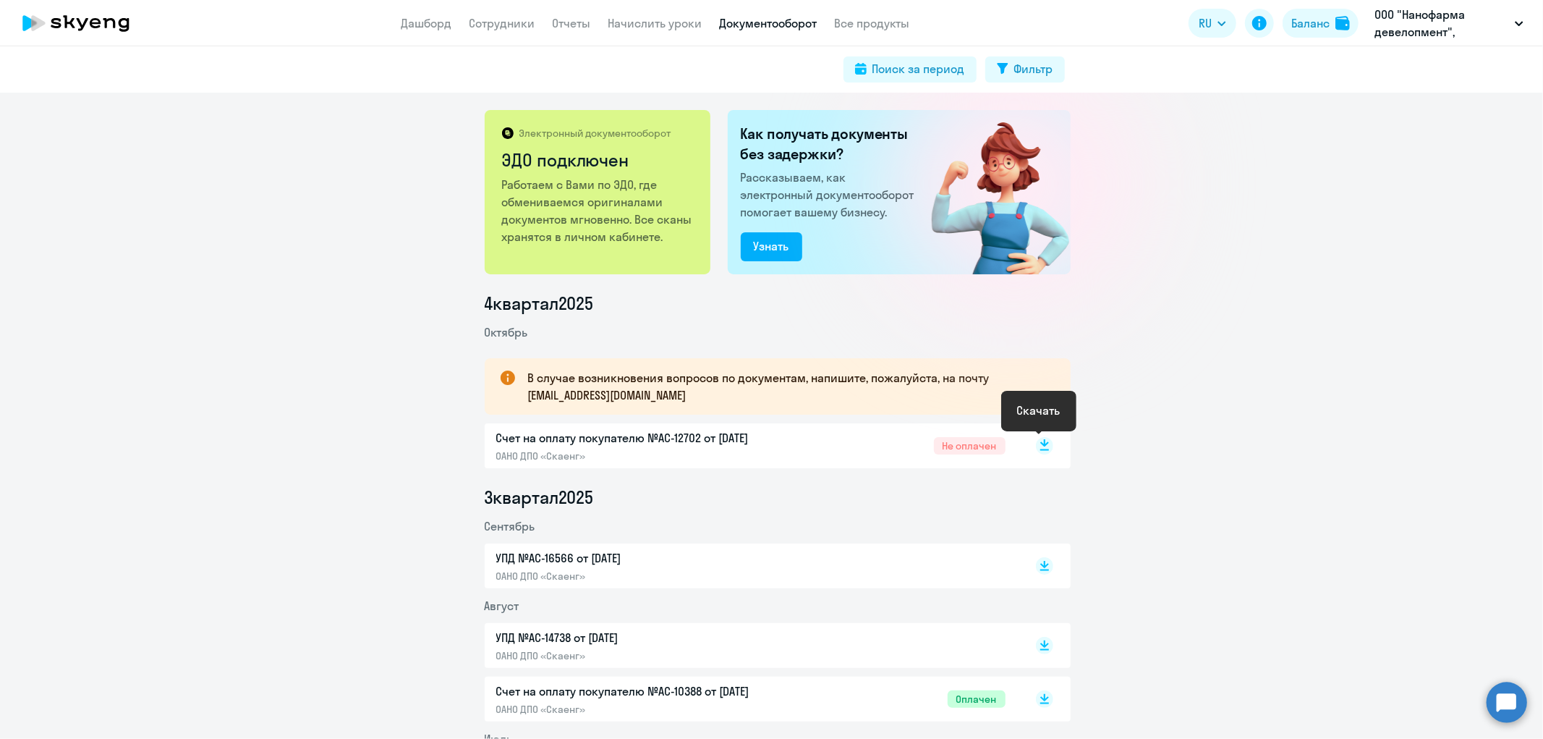 The height and width of the screenshot is (739, 1543). What do you see at coordinates (502, 23) in the screenshot?
I see `a: Сотрудники` at bounding box center [502, 23].